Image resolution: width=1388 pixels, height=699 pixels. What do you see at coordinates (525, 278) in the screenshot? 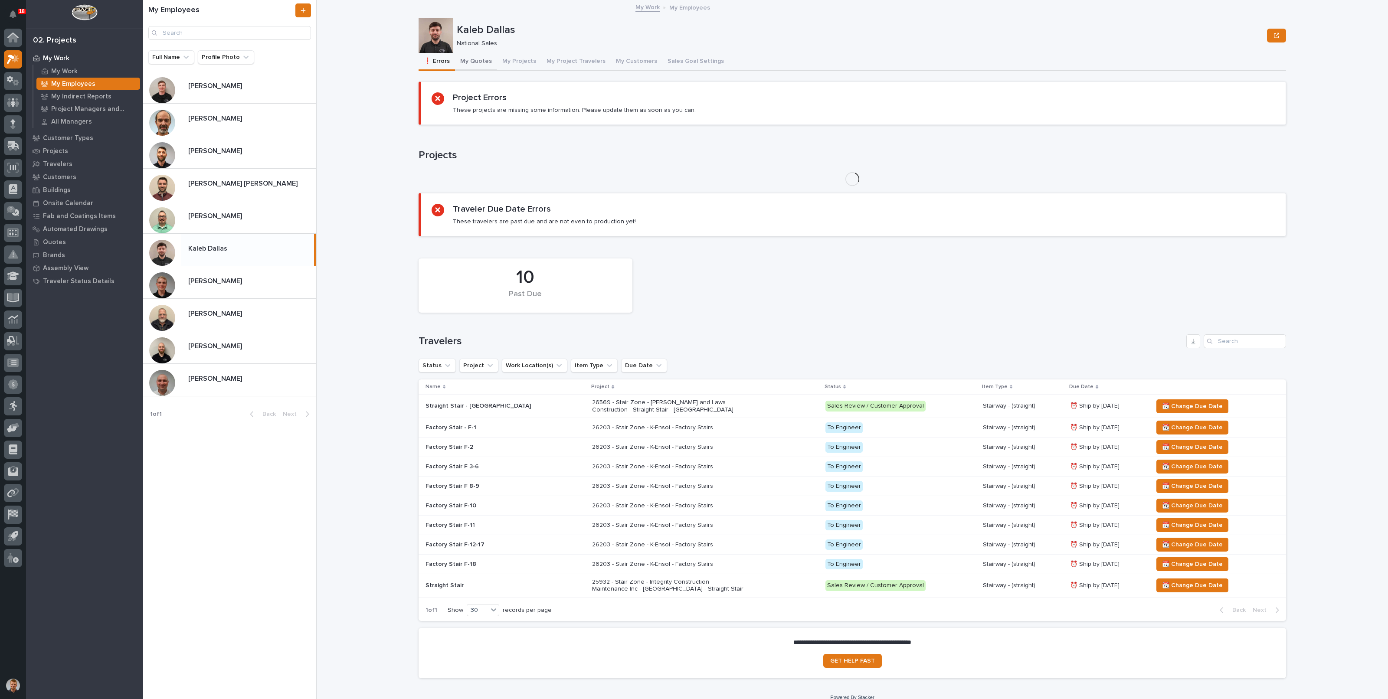
I see `div: 10` at bounding box center [525, 278].